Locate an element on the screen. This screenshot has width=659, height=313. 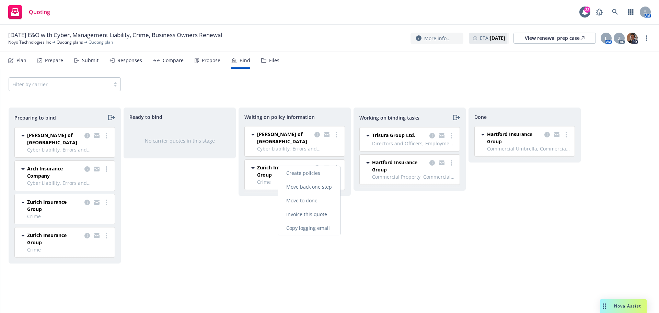
a: View renewal prep case is located at coordinates (555, 38).